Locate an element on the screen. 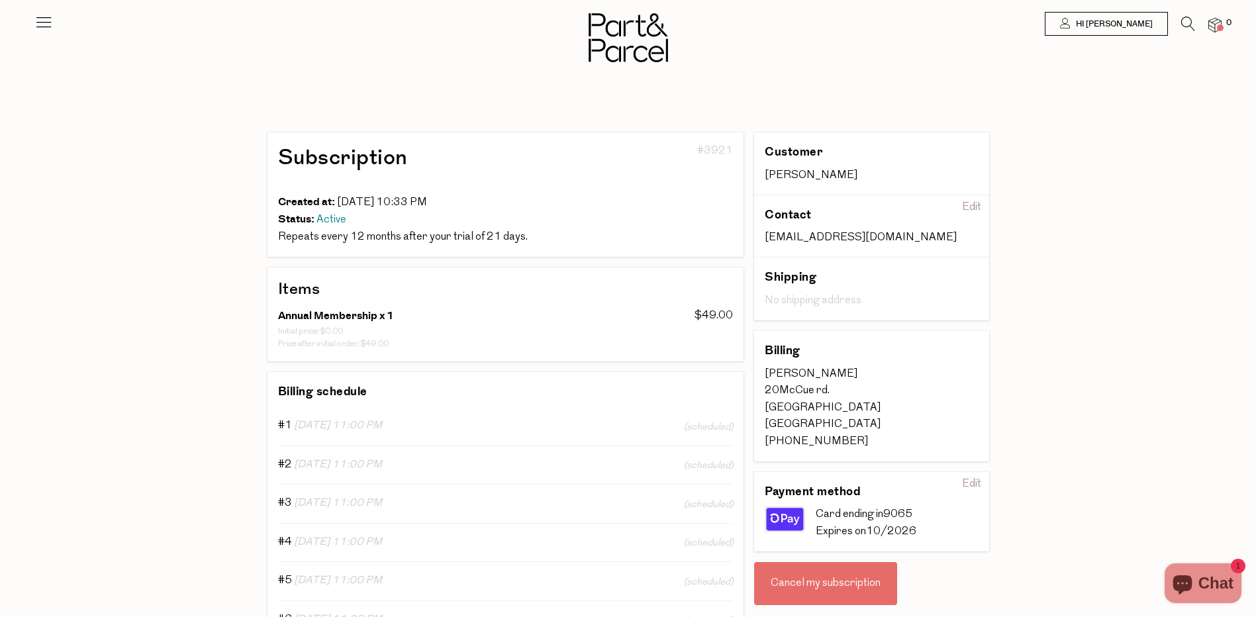 The image size is (1256, 617). span: Active is located at coordinates (331, 220).